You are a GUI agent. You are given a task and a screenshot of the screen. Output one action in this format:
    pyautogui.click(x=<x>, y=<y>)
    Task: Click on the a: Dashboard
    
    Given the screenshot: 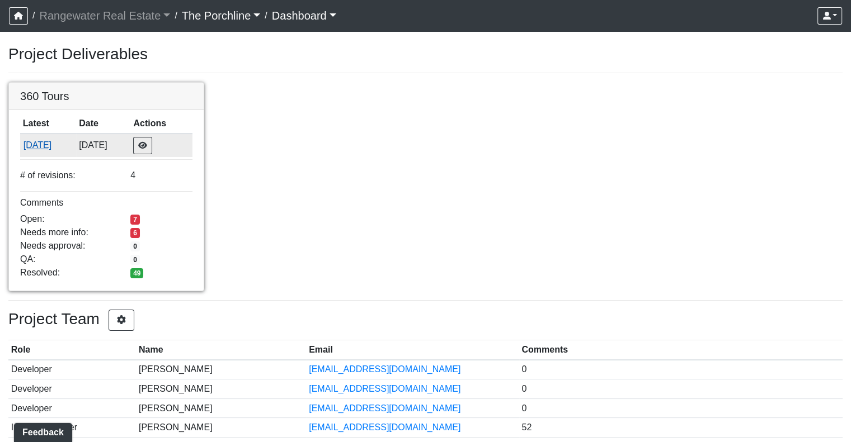 What is the action you would take?
    pyautogui.click(x=304, y=16)
    